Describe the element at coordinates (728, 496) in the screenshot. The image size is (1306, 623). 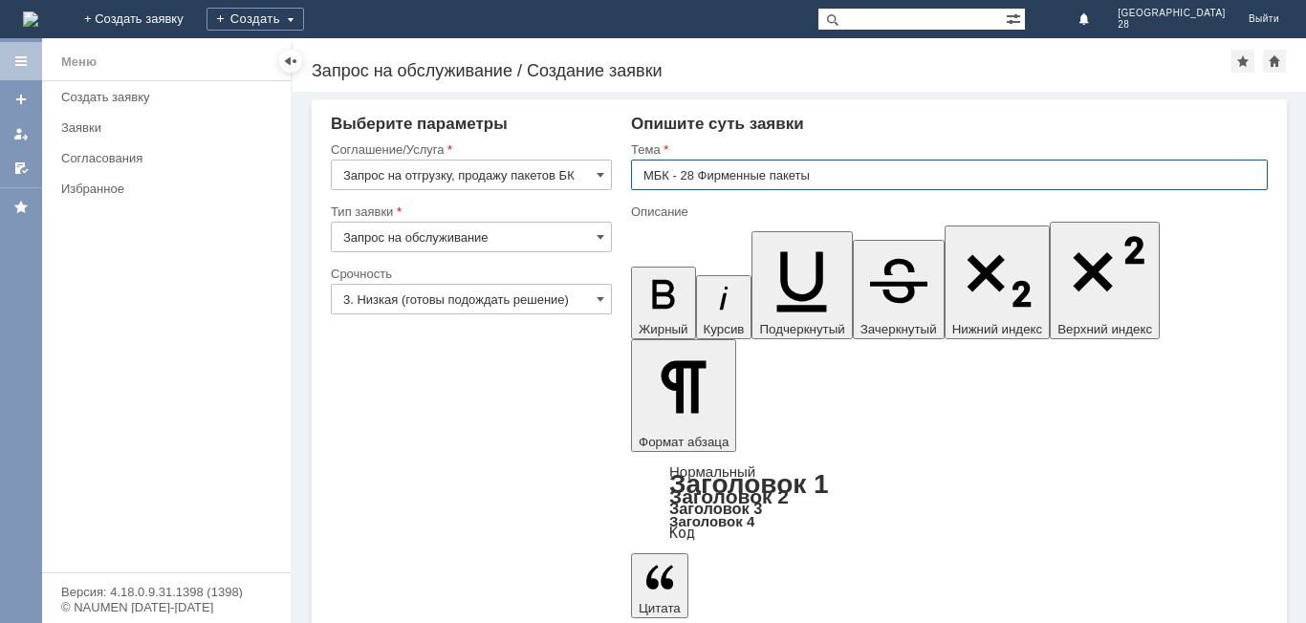
I see `a: Заголовок 2` at that location.